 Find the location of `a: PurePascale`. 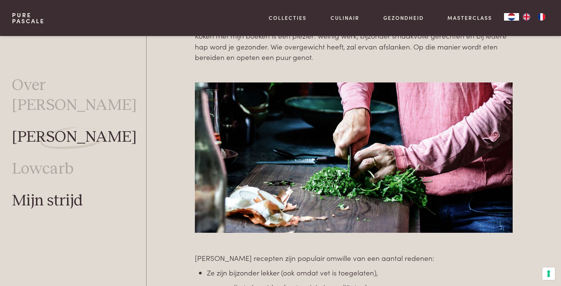

a: PurePascale is located at coordinates (28, 18).